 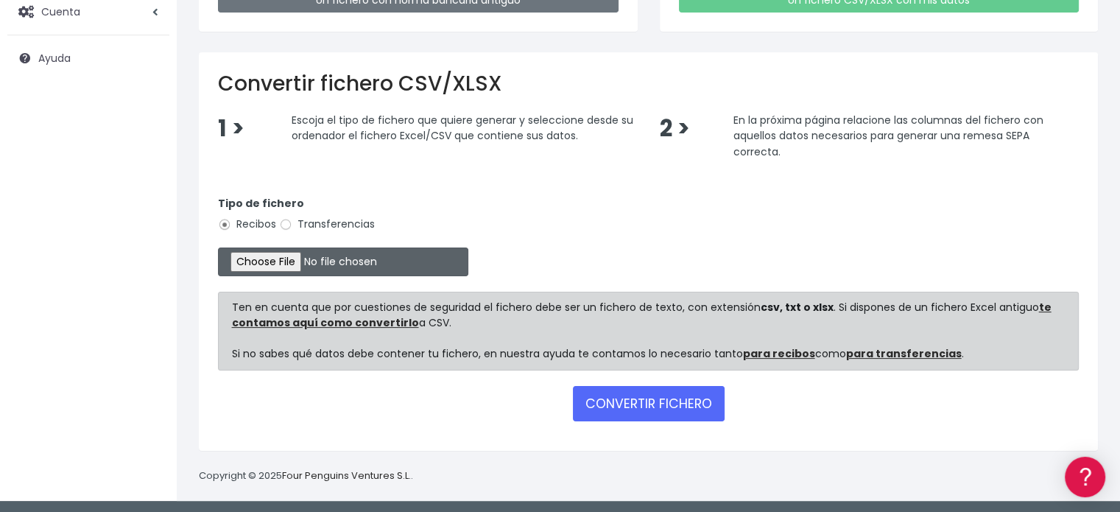 I want to click on a: para transferencias, so click(x=904, y=354).